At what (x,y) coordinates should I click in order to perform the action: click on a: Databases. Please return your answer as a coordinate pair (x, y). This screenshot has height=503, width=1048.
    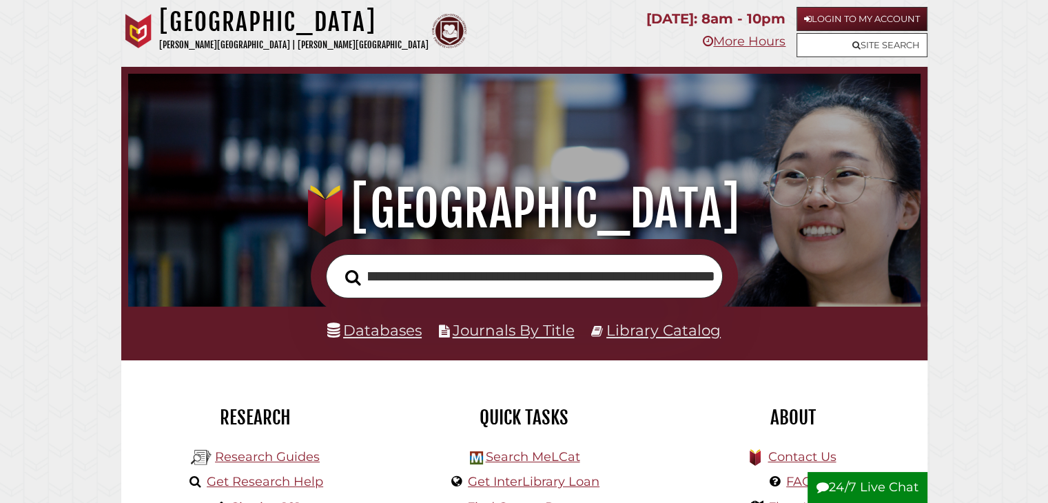
    Looking at the image, I should click on (374, 330).